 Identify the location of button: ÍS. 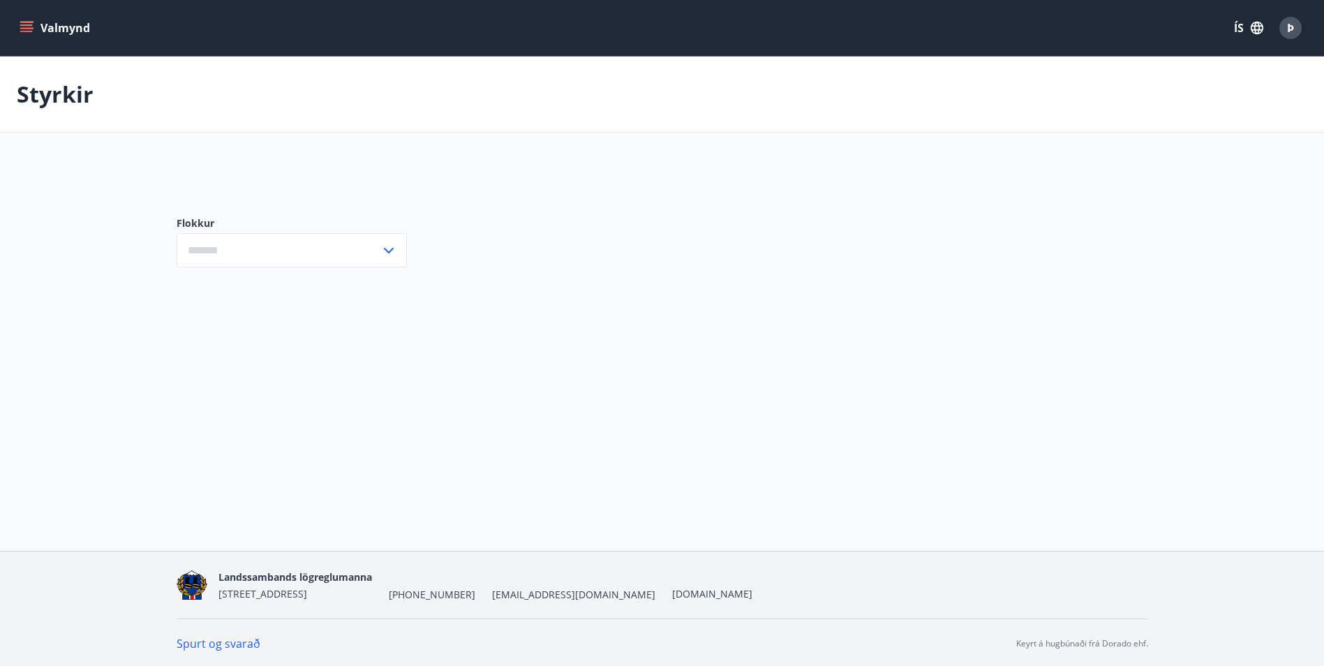
(1248, 28).